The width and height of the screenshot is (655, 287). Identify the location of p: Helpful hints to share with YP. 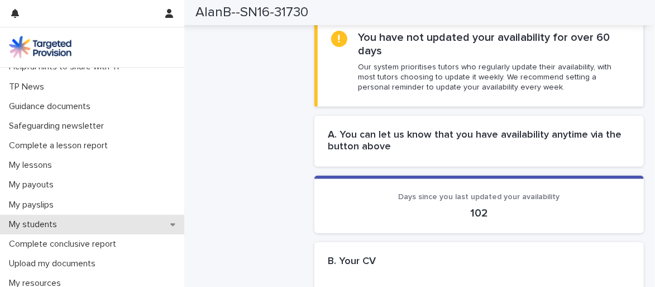
(68, 66).